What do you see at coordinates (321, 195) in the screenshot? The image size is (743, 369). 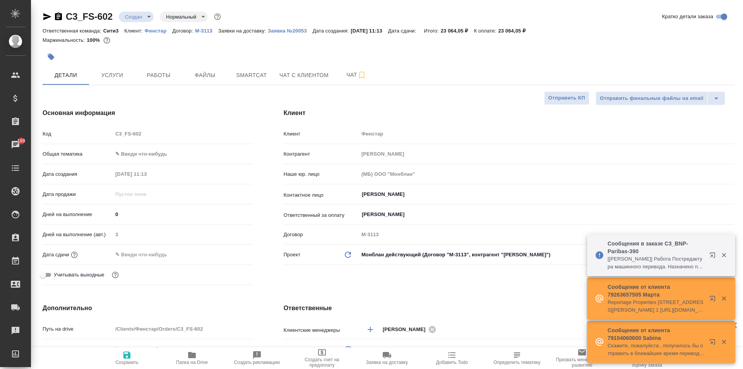 I see `p: Контактное лицо` at bounding box center [321, 195].